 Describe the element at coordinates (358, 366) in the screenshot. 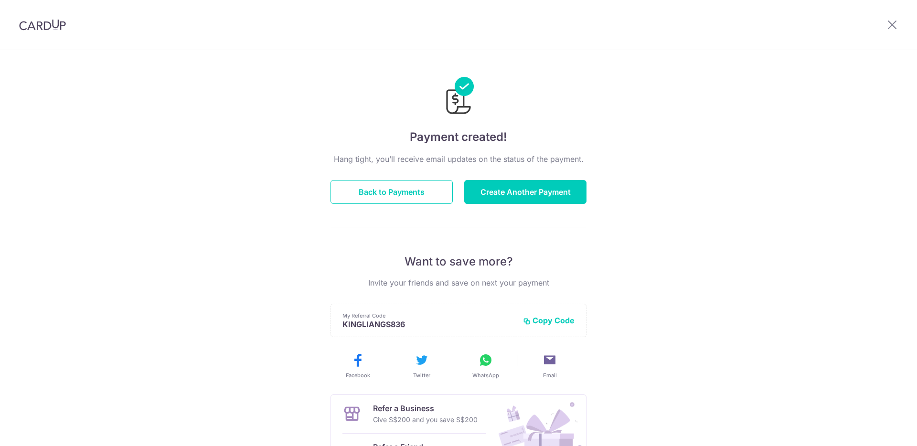

I see `button: Facebook` at that location.